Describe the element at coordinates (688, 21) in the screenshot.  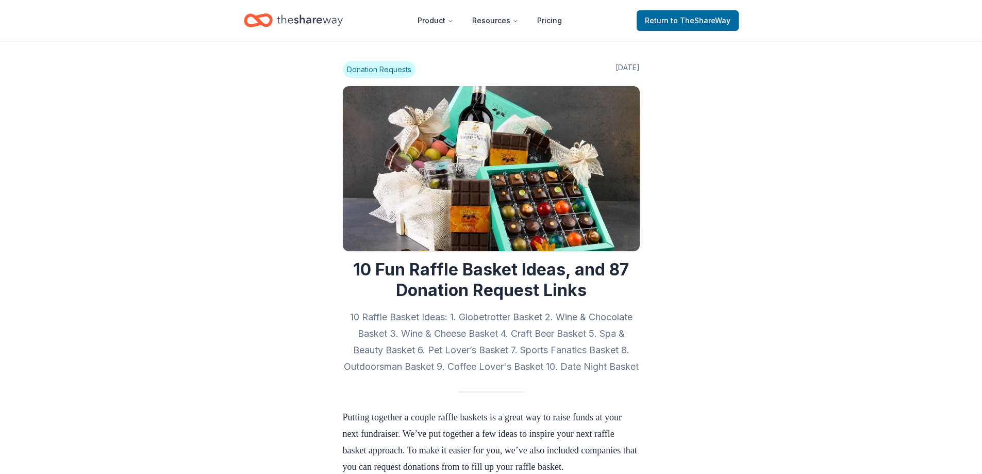
I see `span: Return` at that location.